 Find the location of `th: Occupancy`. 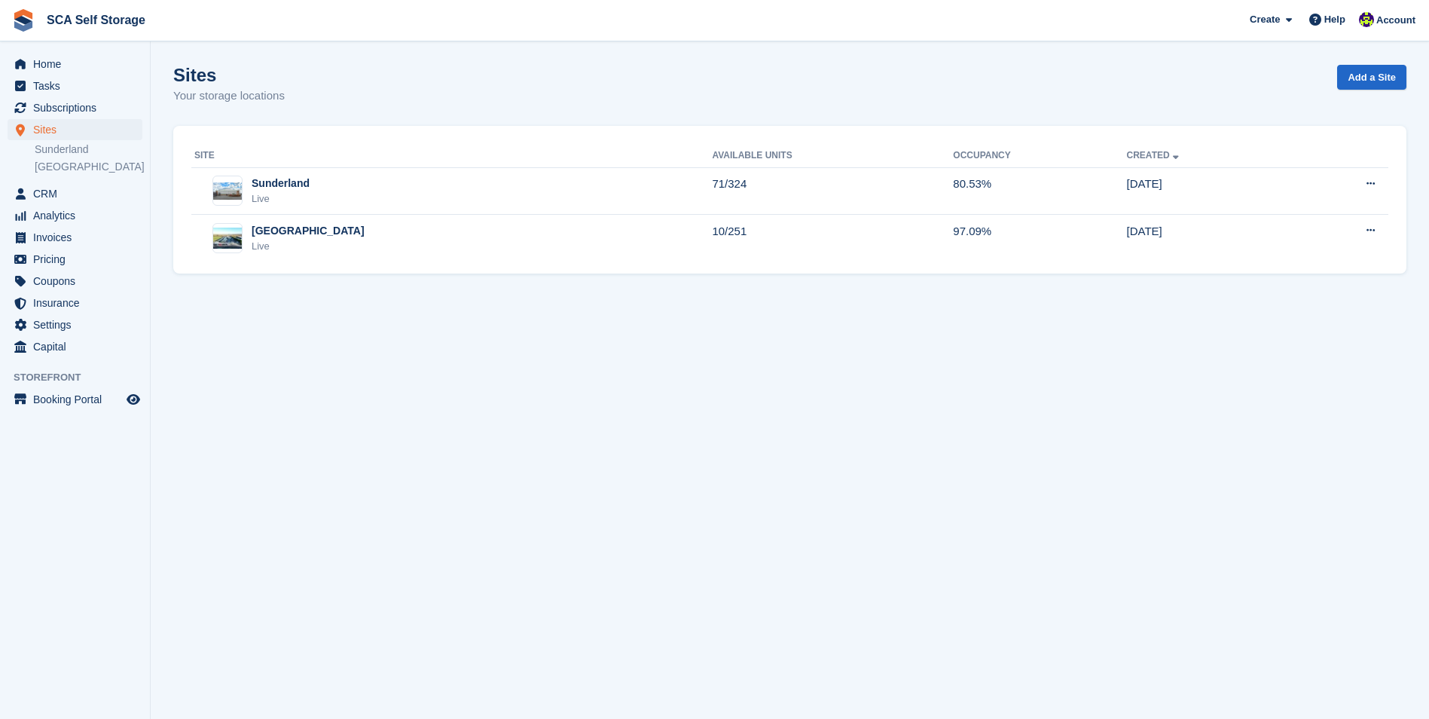

th: Occupancy is located at coordinates (1039, 156).